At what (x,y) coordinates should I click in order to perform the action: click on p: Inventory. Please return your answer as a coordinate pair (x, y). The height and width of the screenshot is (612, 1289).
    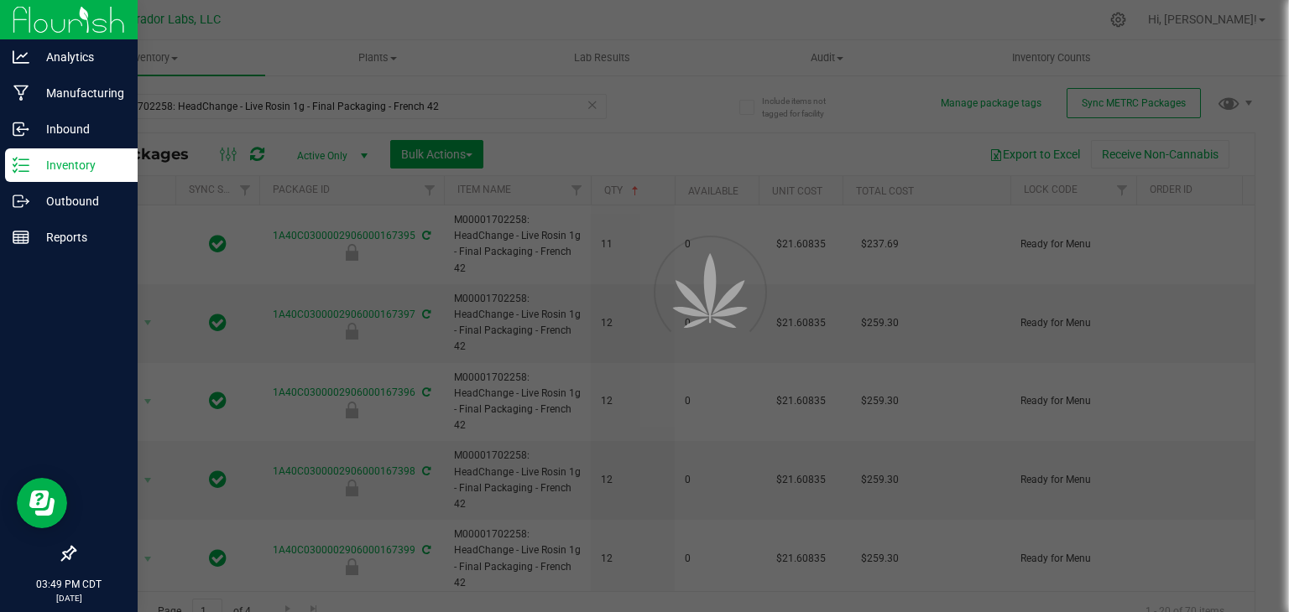
    Looking at the image, I should click on (80, 165).